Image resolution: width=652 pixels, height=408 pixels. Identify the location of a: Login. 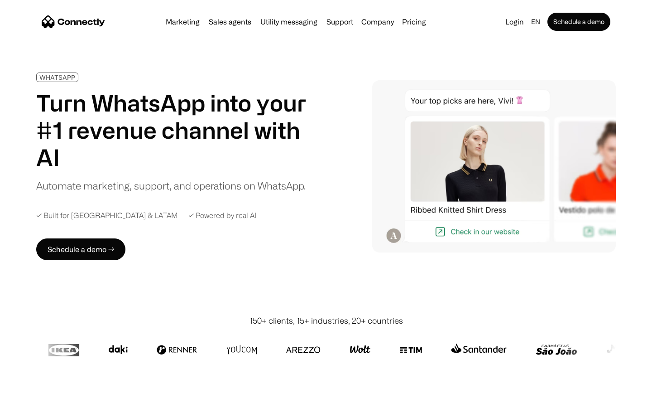
(515, 22).